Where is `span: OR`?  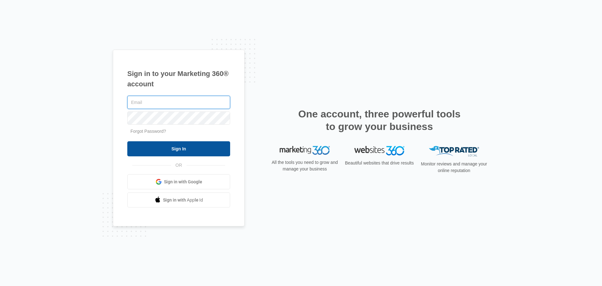 span: OR is located at coordinates (179, 165).